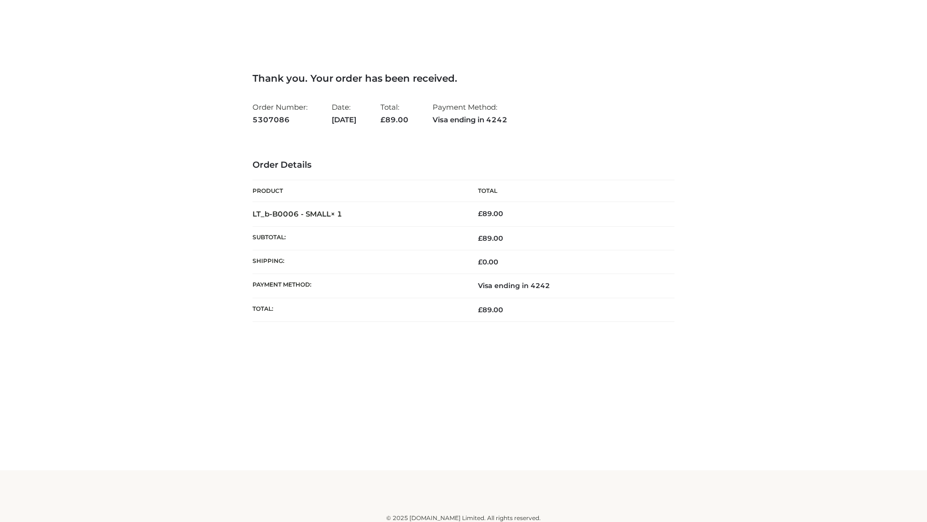 This screenshot has height=522, width=927. What do you see at coordinates (337, 214) in the screenshot?
I see `strong: × 1` at bounding box center [337, 214].